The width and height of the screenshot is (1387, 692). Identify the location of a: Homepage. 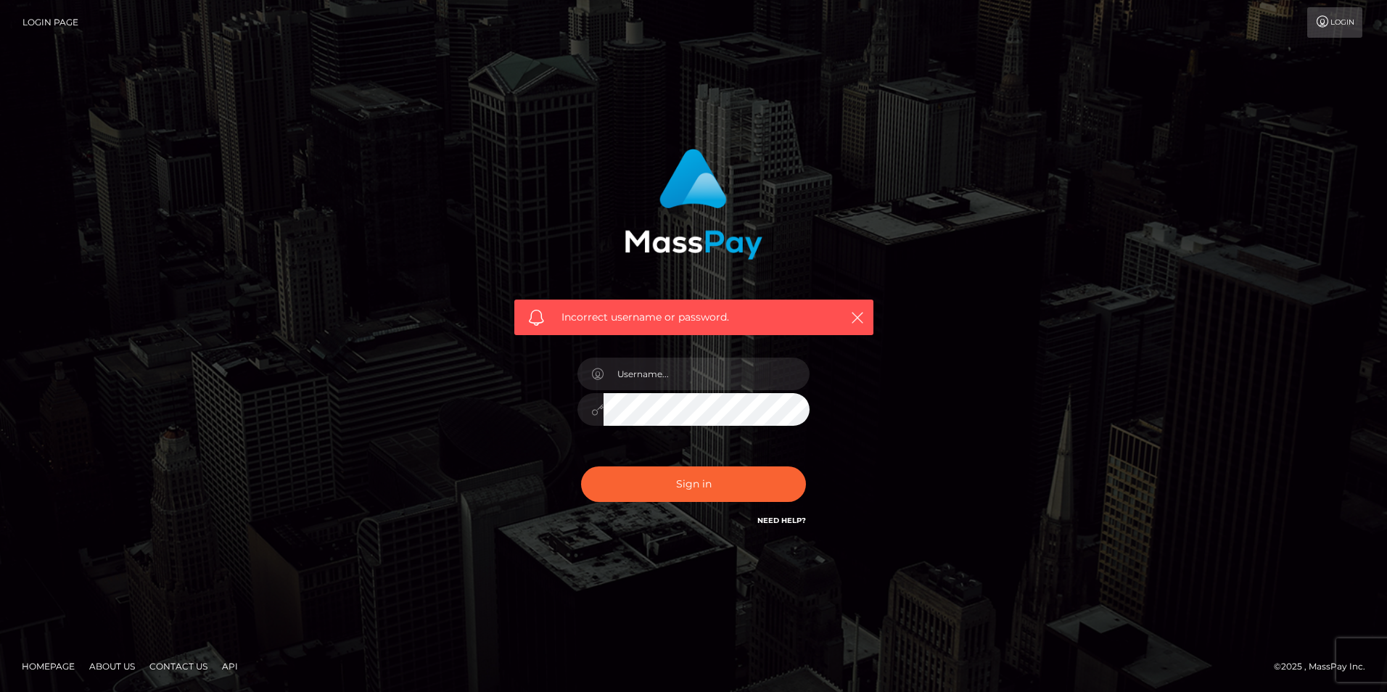
(48, 666).